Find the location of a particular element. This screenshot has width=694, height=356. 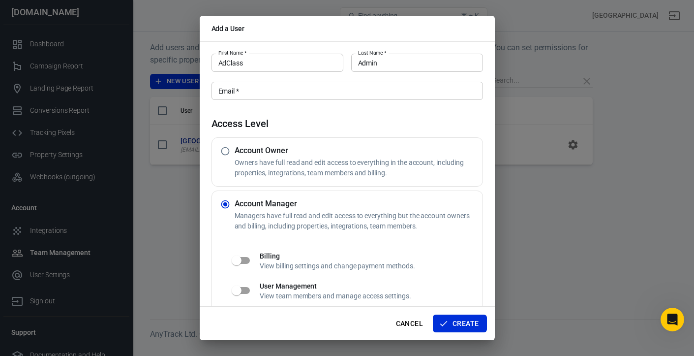

p: Managers have full read and edit access to everything but the account owners and billing, includi... is located at coordinates (357, 221).